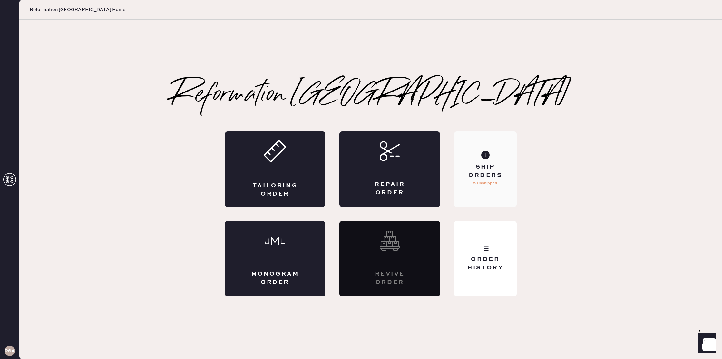  I want to click on div: Order History, so click(485, 264).